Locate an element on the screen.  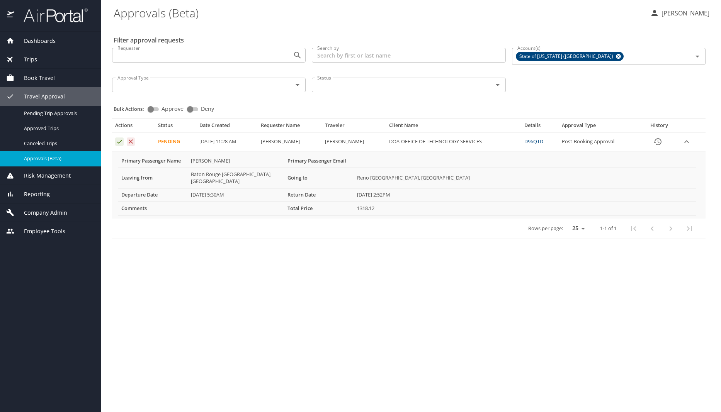
th: Primary Passenger Name is located at coordinates (153, 161).